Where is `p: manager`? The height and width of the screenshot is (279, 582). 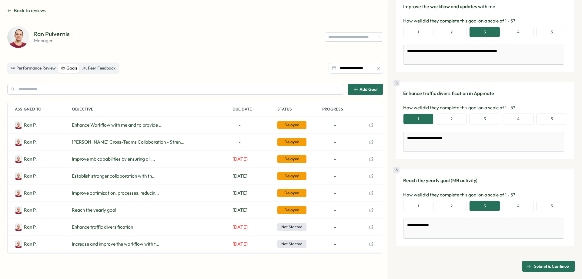 p: manager is located at coordinates (52, 40).